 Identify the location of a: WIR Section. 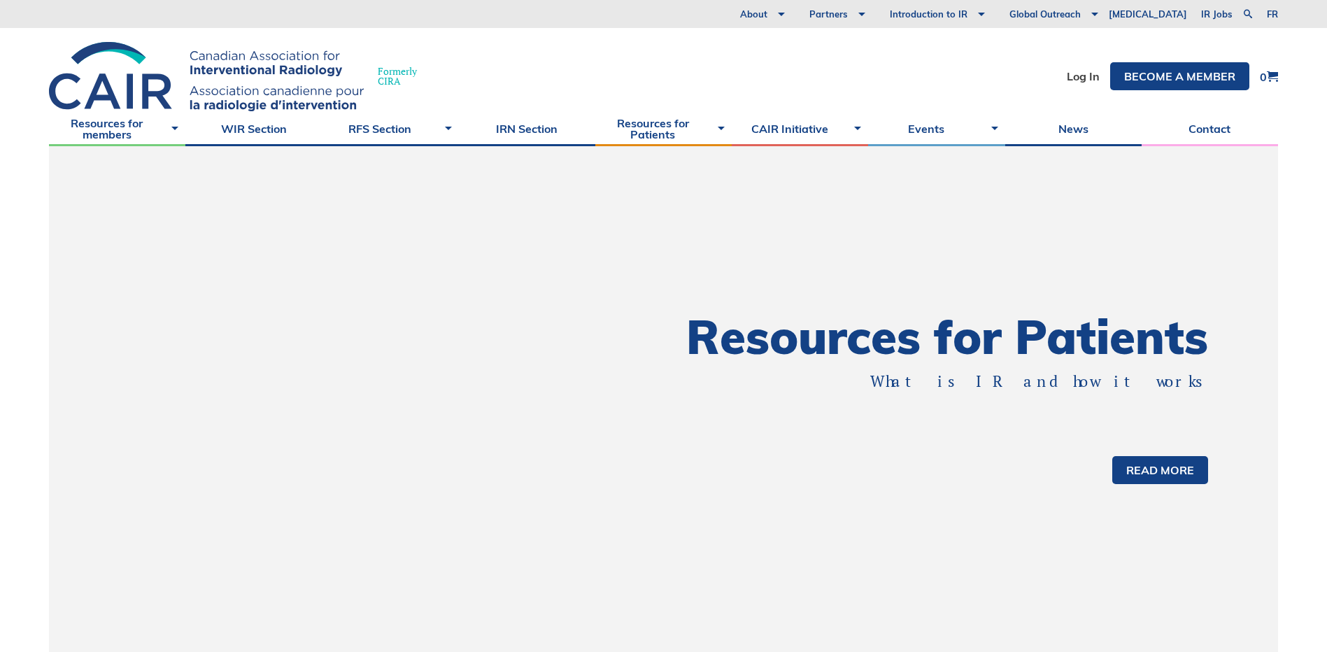
(253, 129).